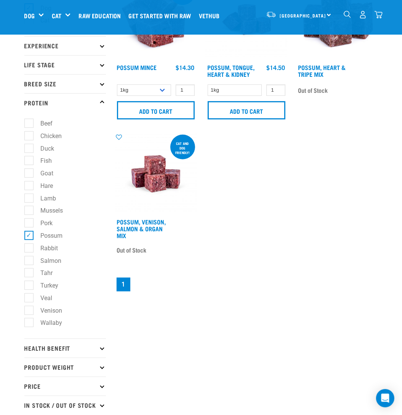  What do you see at coordinates (271, 14) in the screenshot?
I see `img: van-moving.png` at bounding box center [271, 14].